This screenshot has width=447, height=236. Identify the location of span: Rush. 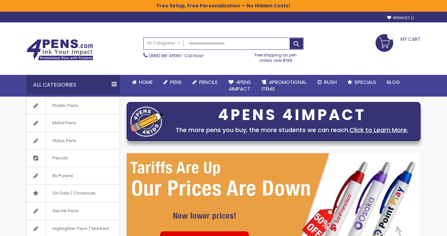
(330, 82).